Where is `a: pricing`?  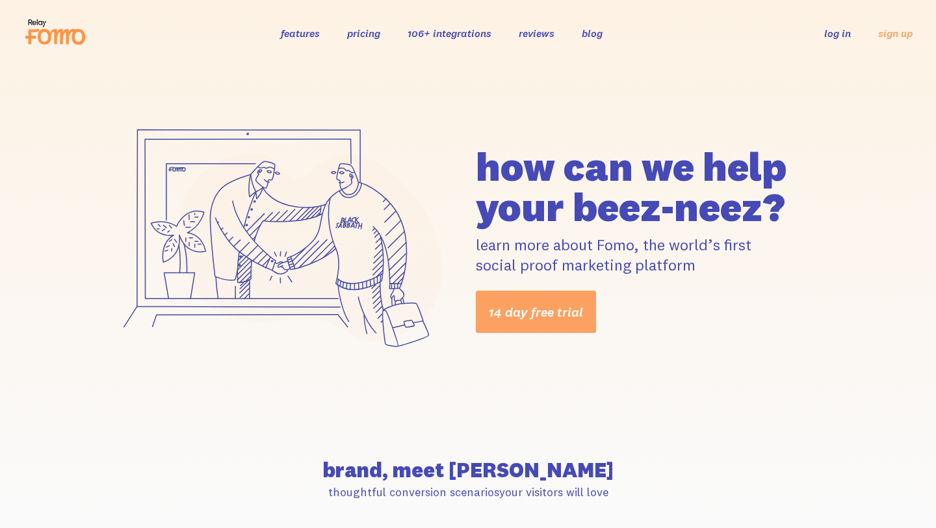
a: pricing is located at coordinates (363, 33).